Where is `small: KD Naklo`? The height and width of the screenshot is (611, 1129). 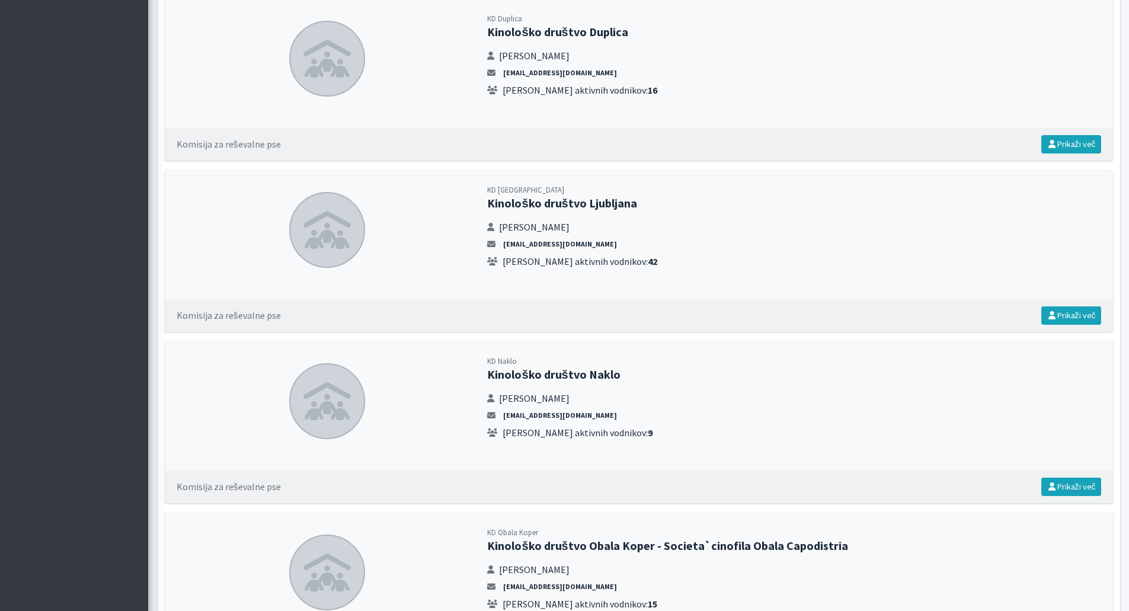
small: KD Naklo is located at coordinates (502, 361).